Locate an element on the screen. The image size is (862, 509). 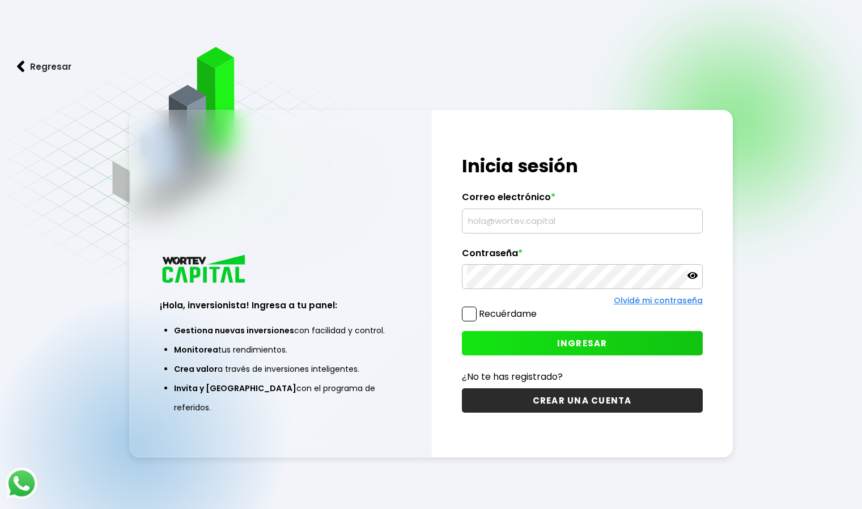
label: Contraseña is located at coordinates (582, 256).